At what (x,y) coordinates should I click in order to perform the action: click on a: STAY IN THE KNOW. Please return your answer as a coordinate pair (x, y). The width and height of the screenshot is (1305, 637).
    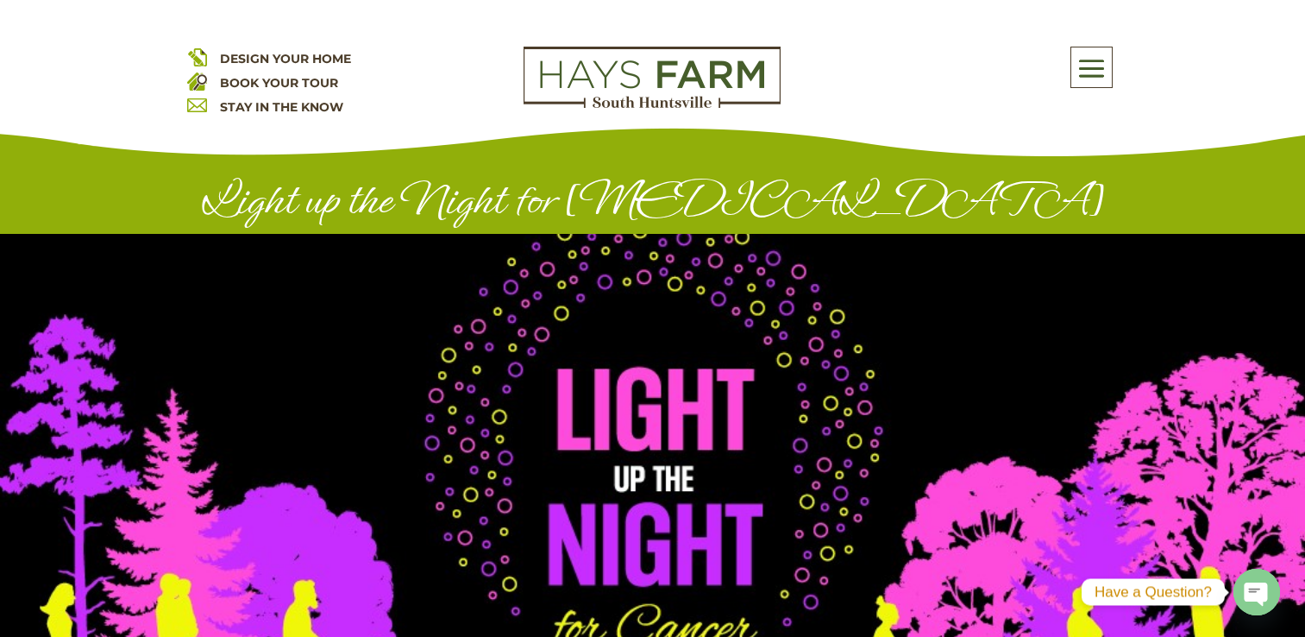
    Looking at the image, I should click on (281, 107).